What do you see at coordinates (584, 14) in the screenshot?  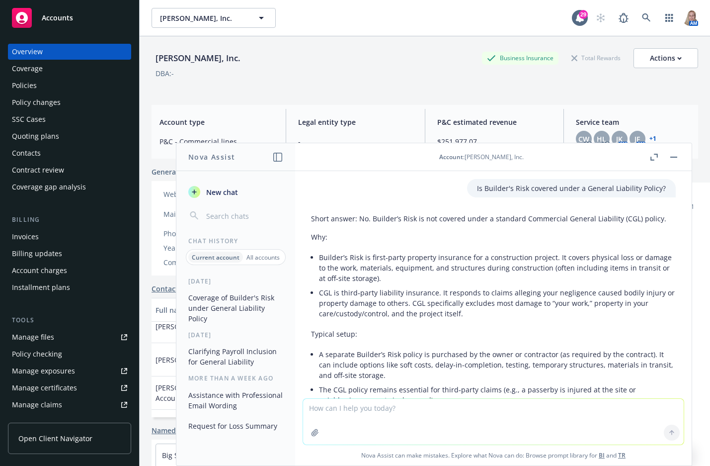 I see `div: 29` at bounding box center [584, 14].